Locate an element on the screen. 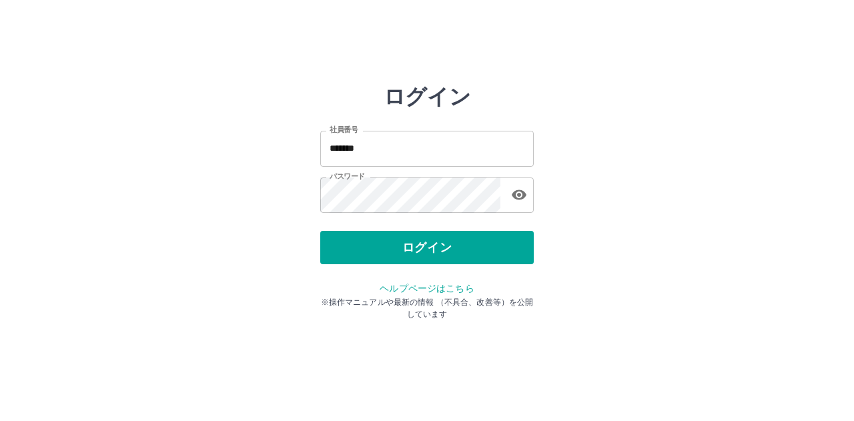 Image resolution: width=854 pixels, height=421 pixels. a: ヘルプページはこちら is located at coordinates (426, 288).